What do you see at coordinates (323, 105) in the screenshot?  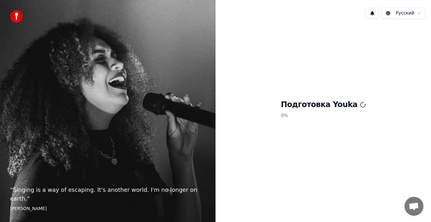 I see `h1: Подготовка Youka` at bounding box center [323, 105].